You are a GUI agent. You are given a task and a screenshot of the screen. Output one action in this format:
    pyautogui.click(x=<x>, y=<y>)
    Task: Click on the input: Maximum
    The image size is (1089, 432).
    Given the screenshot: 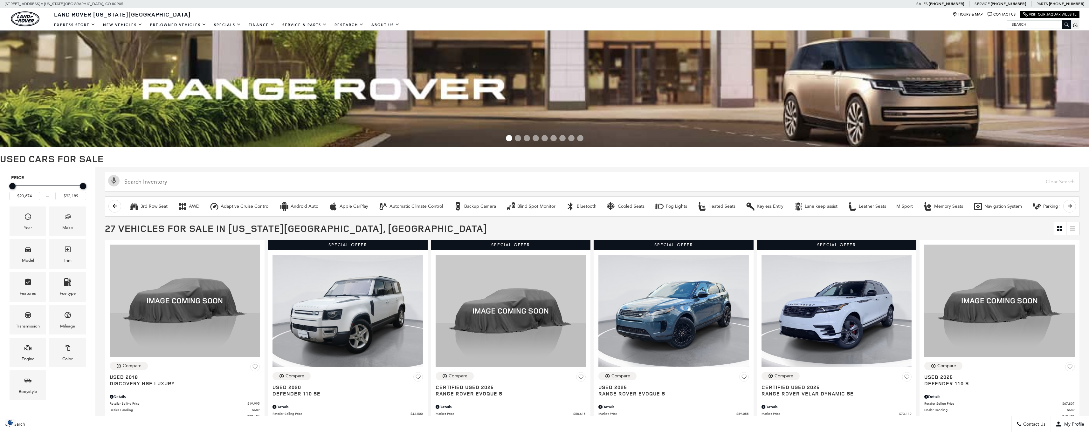 What is the action you would take?
    pyautogui.click(x=71, y=196)
    